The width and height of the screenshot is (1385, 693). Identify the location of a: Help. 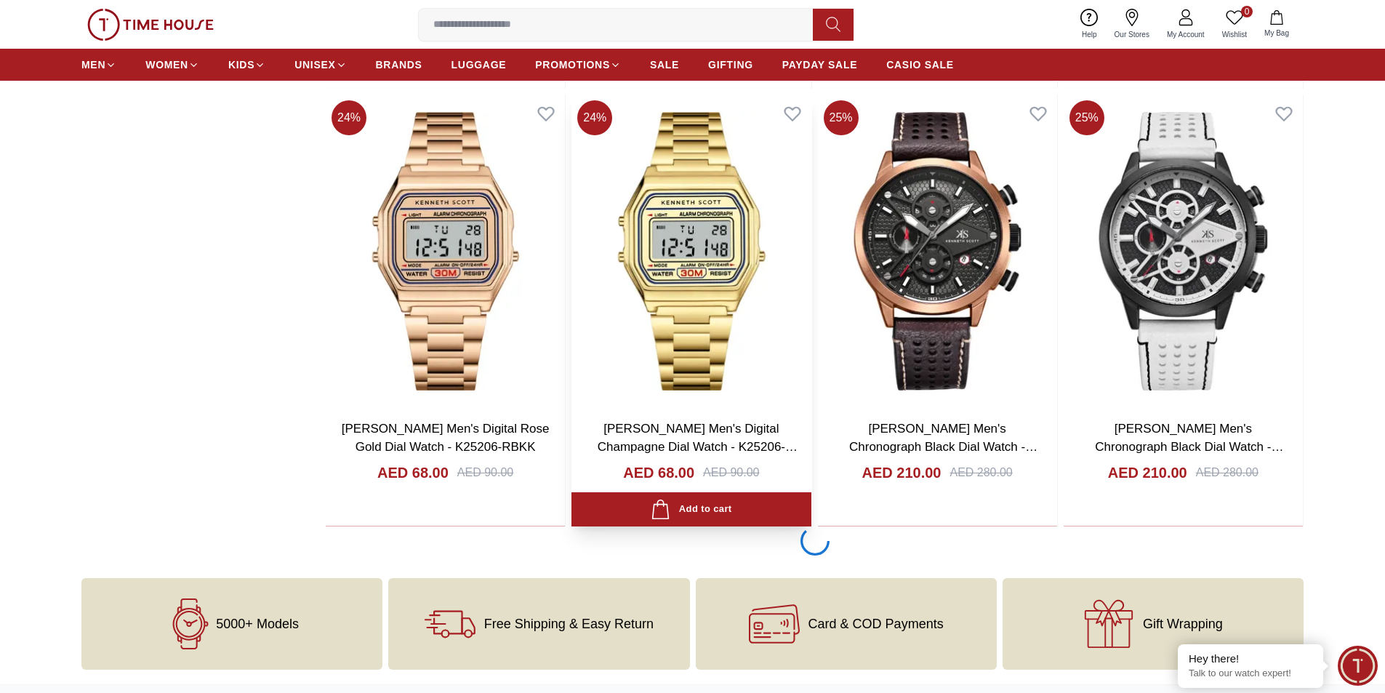
(1089, 24).